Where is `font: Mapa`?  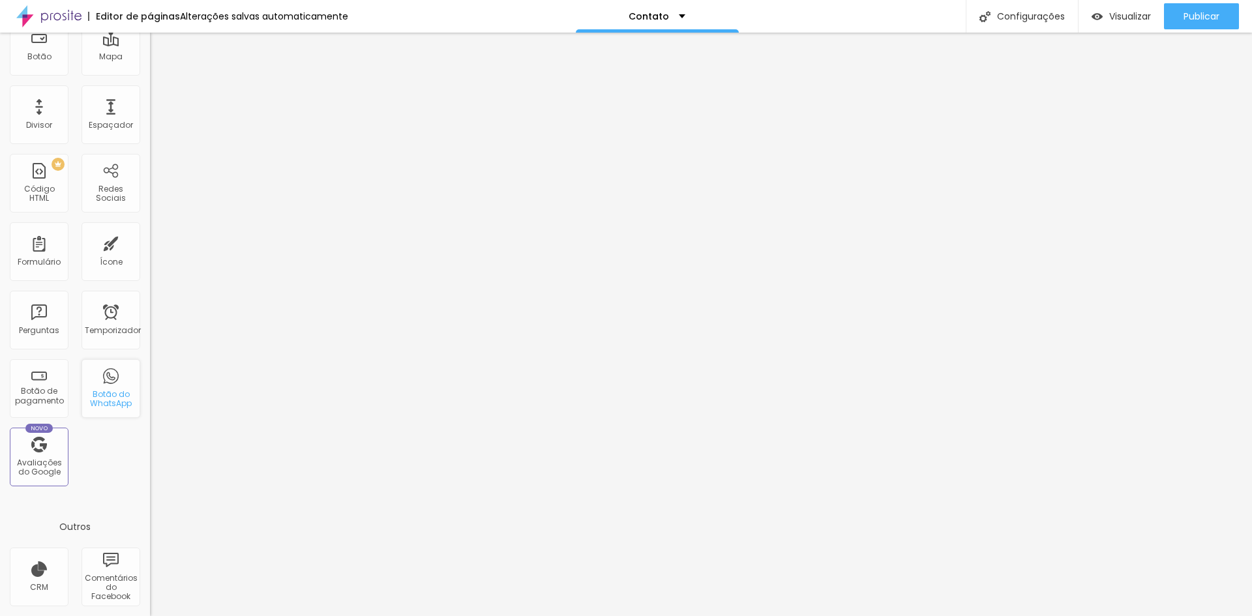
font: Mapa is located at coordinates (111, 56).